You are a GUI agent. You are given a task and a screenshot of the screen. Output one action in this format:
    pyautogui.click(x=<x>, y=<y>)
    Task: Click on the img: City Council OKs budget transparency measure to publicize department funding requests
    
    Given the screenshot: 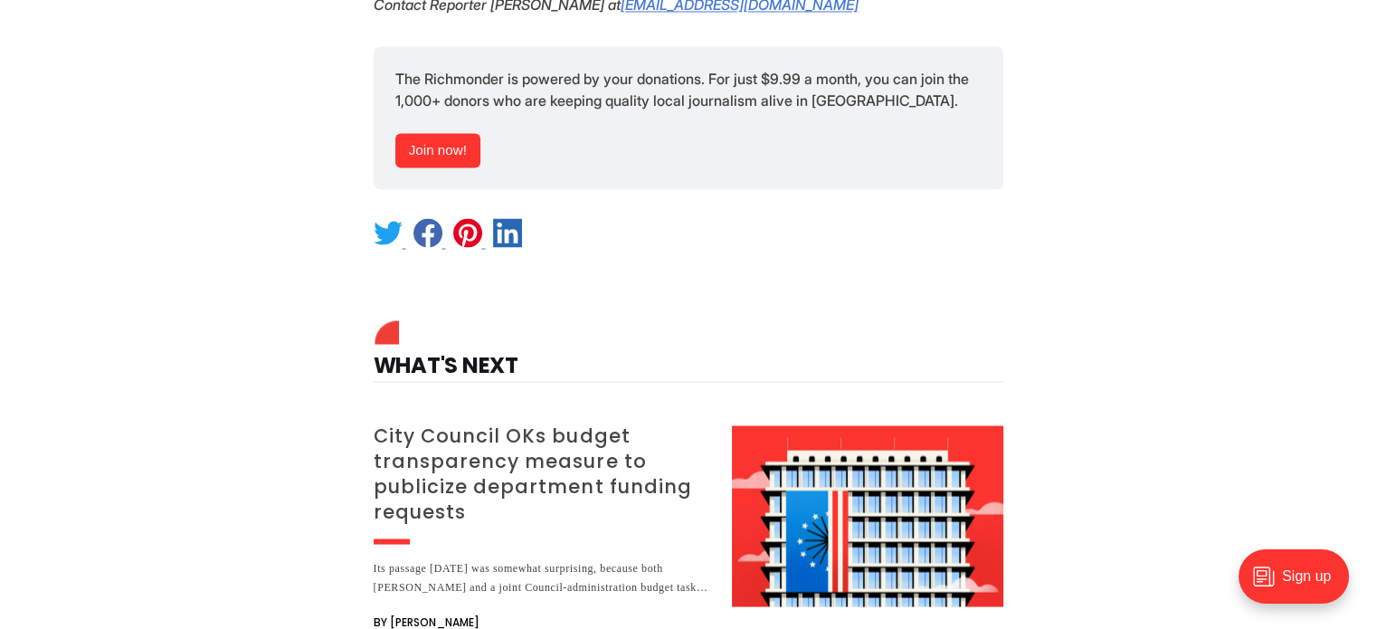 What is the action you would take?
    pyautogui.click(x=868, y=516)
    